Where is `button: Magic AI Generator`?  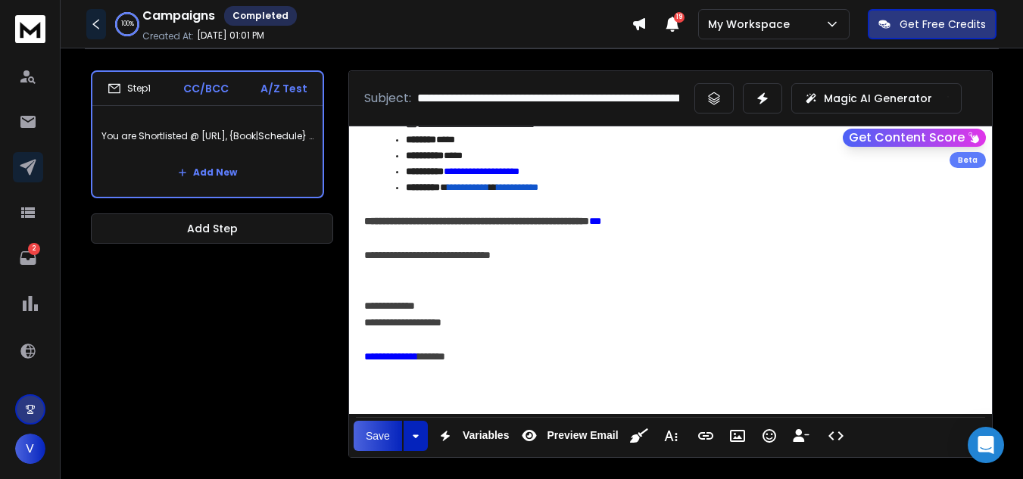
button: Magic AI Generator is located at coordinates (876, 98).